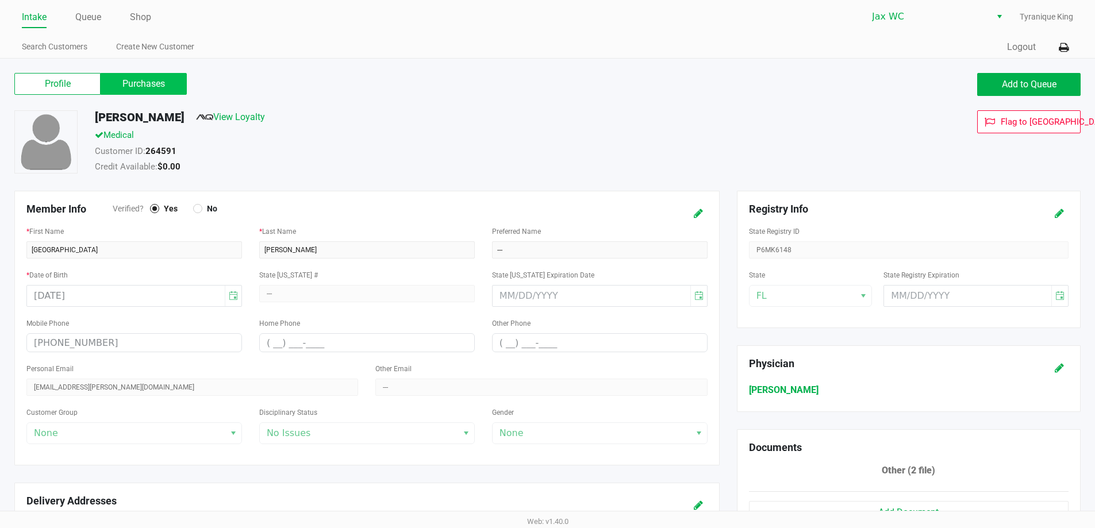 This screenshot has width=1095, height=528. What do you see at coordinates (57, 84) in the screenshot?
I see `label: Profile` at bounding box center [57, 84].